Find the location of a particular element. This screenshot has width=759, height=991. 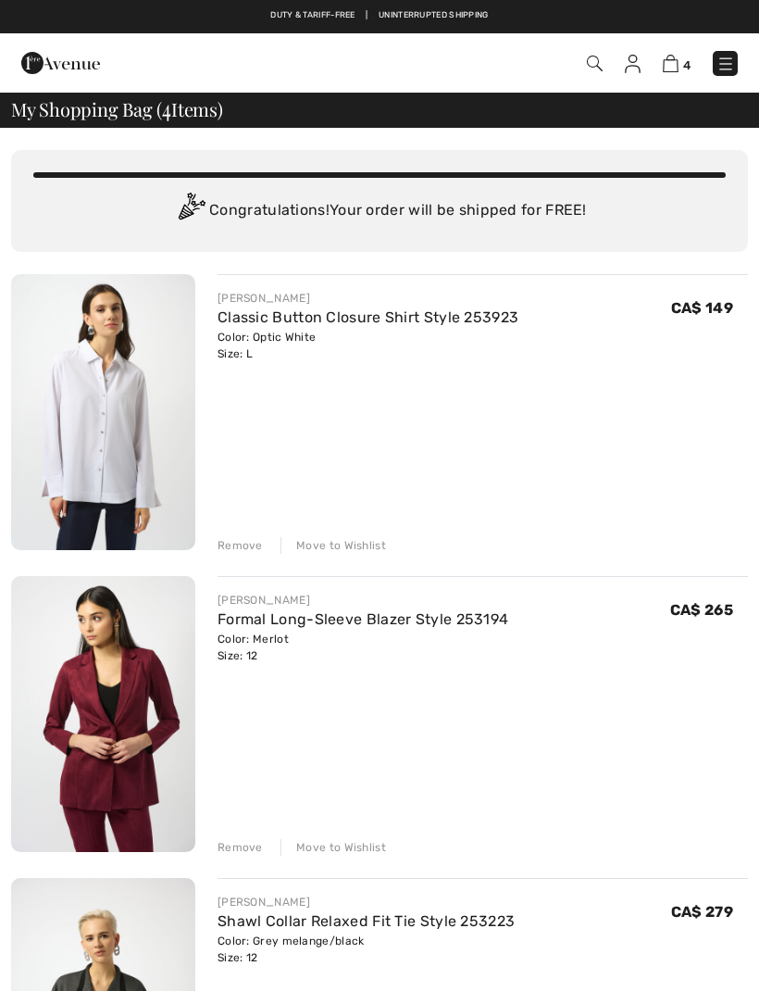

img: Shopping Bag is located at coordinates (670, 63).